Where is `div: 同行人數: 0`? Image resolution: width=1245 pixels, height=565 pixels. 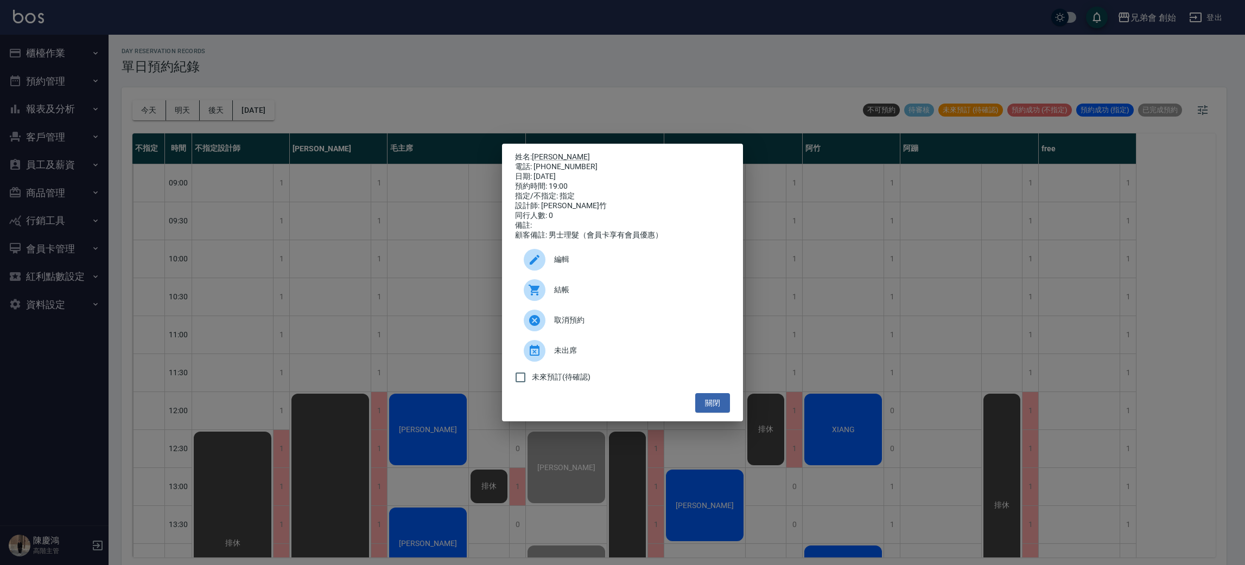 div: 同行人數: 0 is located at coordinates (622, 216).